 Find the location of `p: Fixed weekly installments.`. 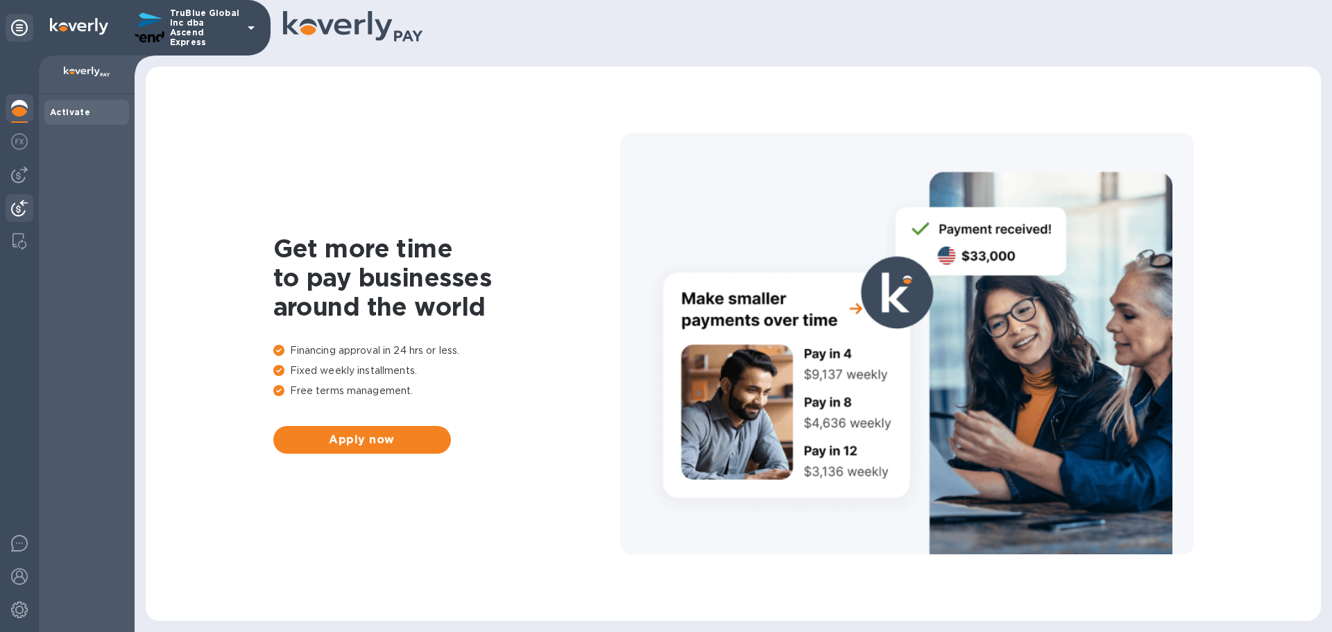

p: Fixed weekly installments. is located at coordinates (447, 371).